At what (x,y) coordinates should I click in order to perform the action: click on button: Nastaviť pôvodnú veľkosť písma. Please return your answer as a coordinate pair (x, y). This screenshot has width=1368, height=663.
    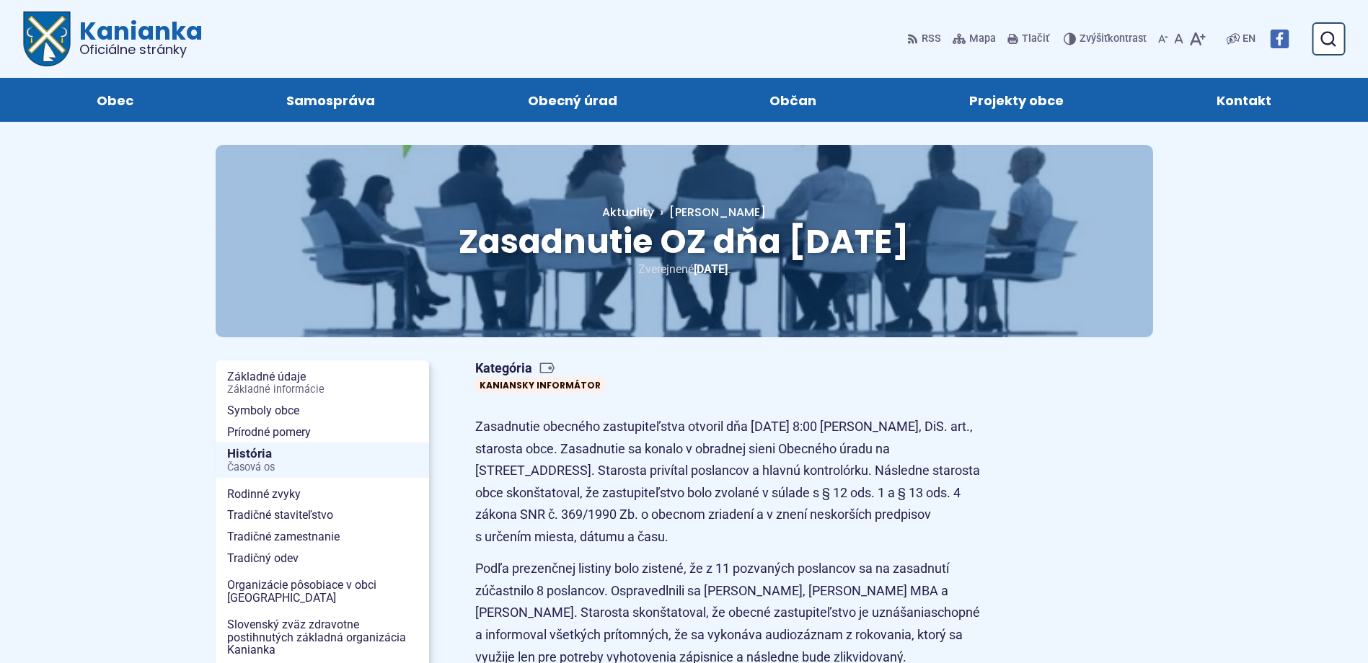
    Looking at the image, I should click on (1178, 39).